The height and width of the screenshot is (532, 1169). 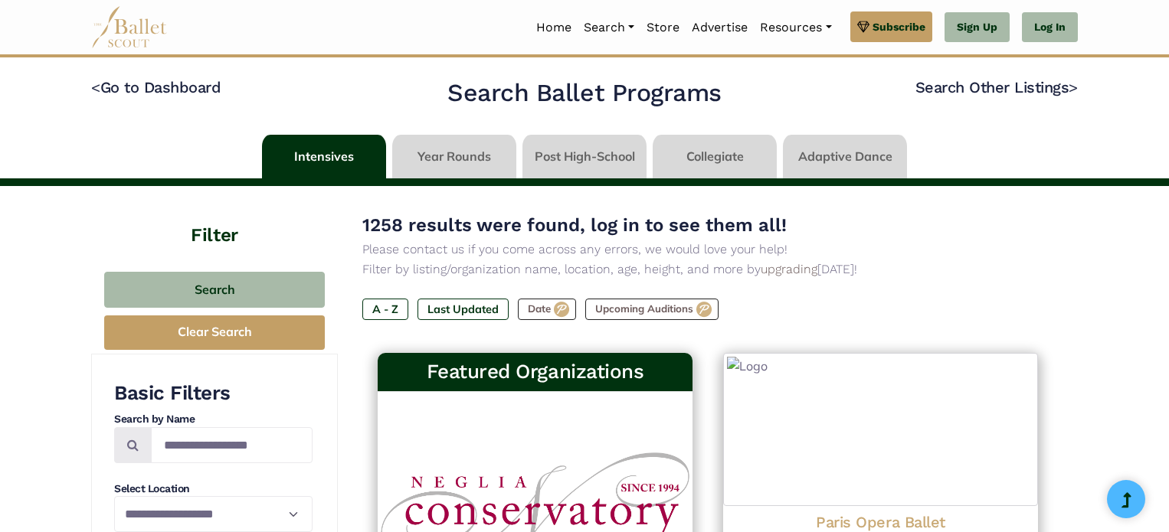 What do you see at coordinates (880, 522) in the screenshot?
I see `h4: Paris Opera Ballet` at bounding box center [880, 522].